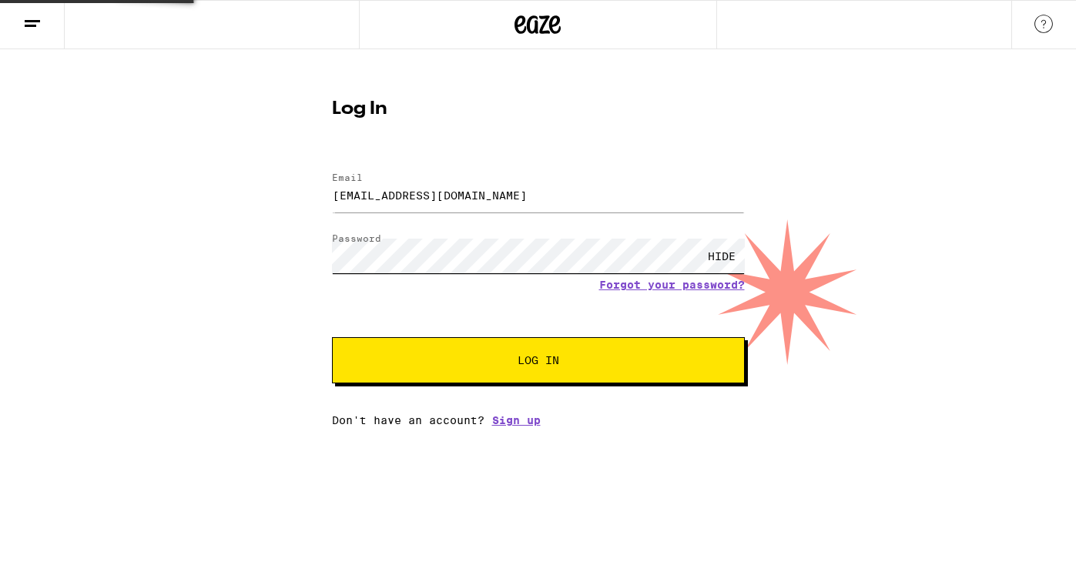 This screenshot has height=575, width=1076. Describe the element at coordinates (356, 238) in the screenshot. I see `label: Password` at that location.